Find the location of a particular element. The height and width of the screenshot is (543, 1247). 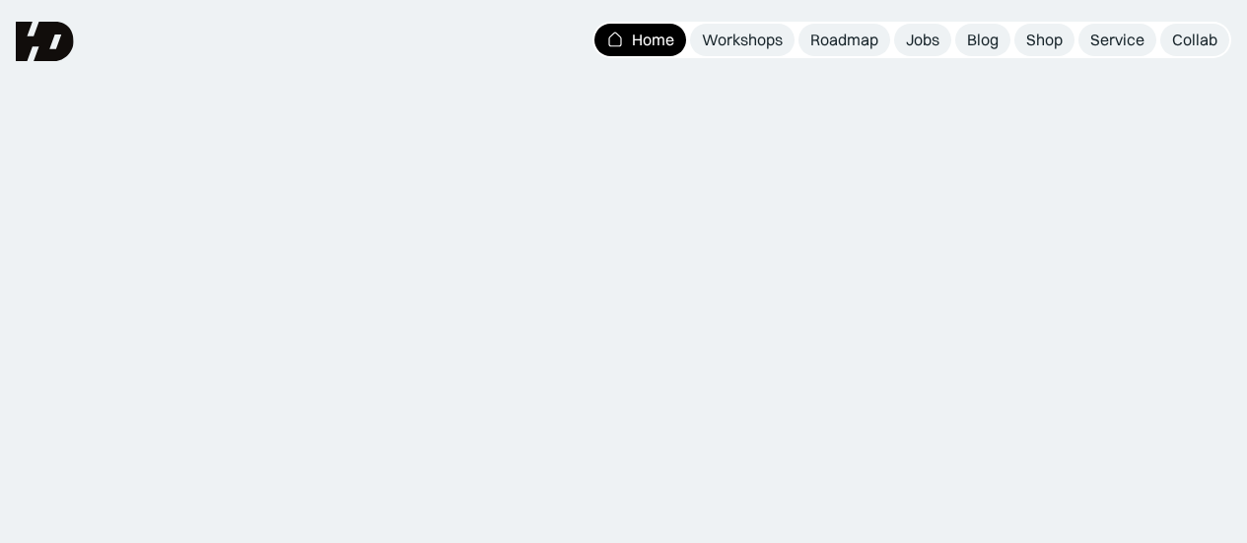

a: Workshops is located at coordinates (742, 39).